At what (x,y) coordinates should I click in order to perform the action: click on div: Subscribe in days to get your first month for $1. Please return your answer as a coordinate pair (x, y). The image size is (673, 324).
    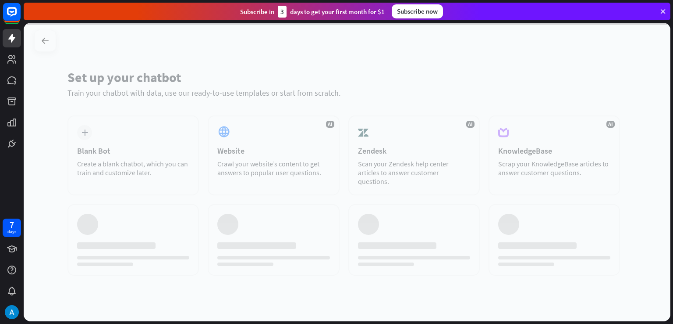
    Looking at the image, I should click on (313, 11).